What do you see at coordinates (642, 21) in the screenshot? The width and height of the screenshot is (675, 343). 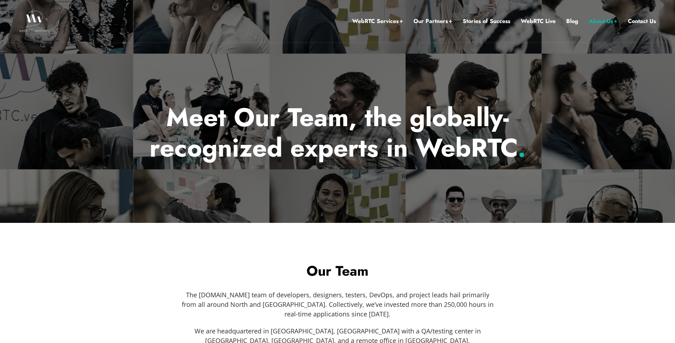 I see `a: Contact Us` at bounding box center [642, 21].